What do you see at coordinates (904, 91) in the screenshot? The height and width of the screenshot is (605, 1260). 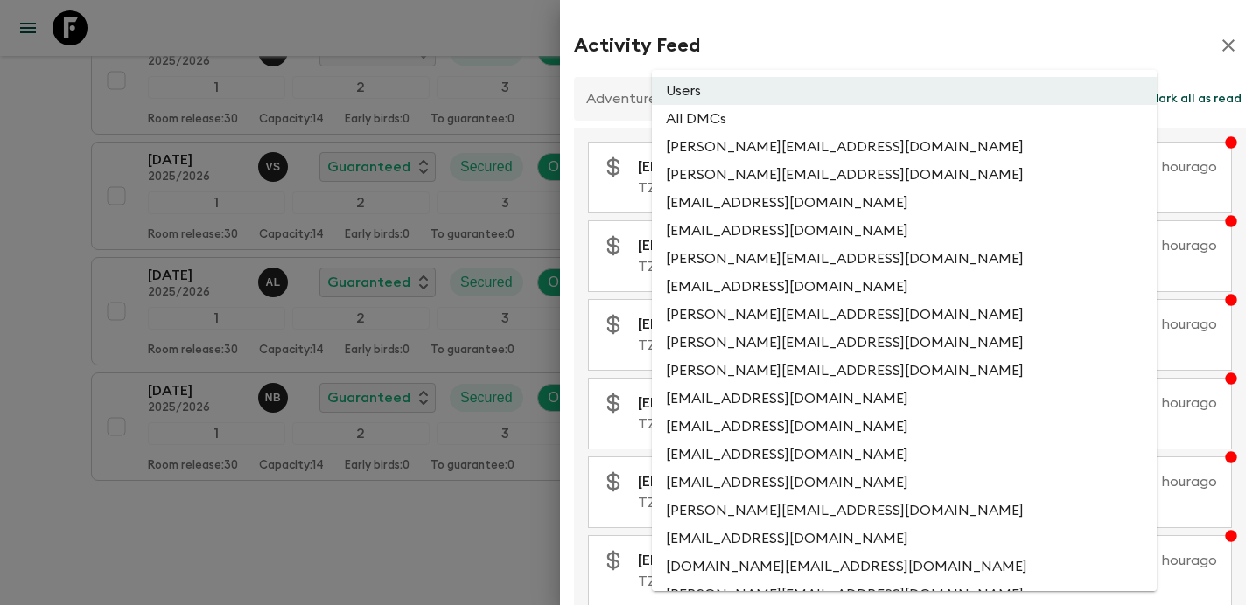 I see `li: Users` at bounding box center [904, 91].